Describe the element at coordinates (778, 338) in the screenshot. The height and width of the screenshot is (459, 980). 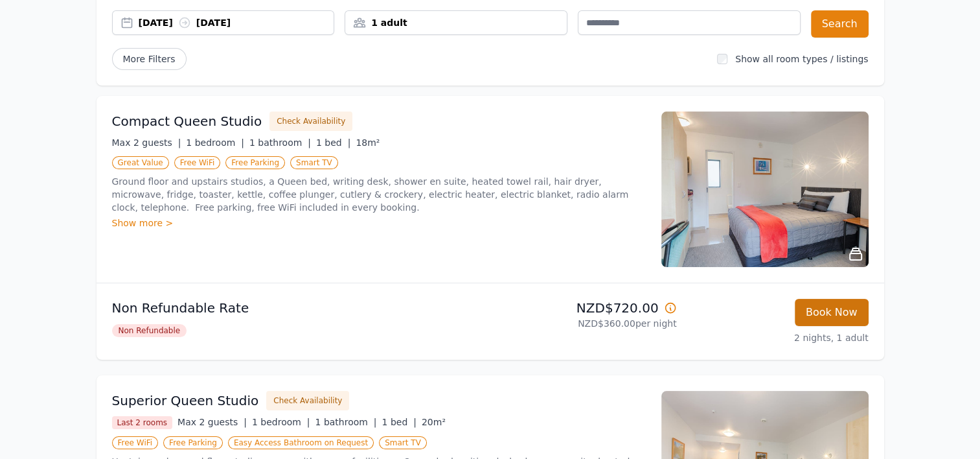
I see `p: 2 nights, 1 adult` at that location.